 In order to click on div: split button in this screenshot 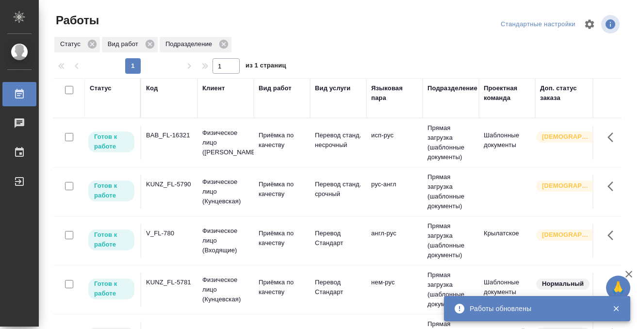, I will do `click(538, 24)`.